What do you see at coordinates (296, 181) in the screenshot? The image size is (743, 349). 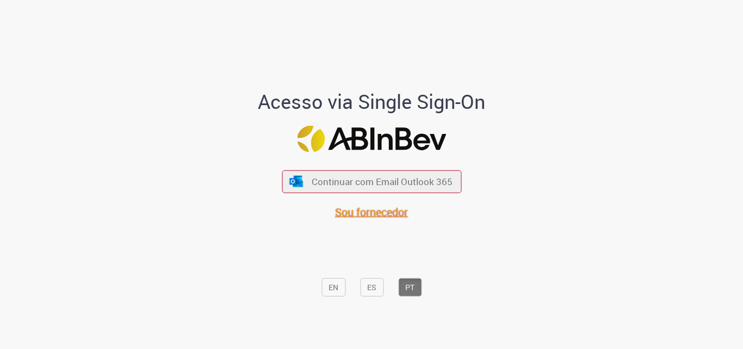 I see `img: ícone Azure/Microsoft 360` at bounding box center [296, 181].